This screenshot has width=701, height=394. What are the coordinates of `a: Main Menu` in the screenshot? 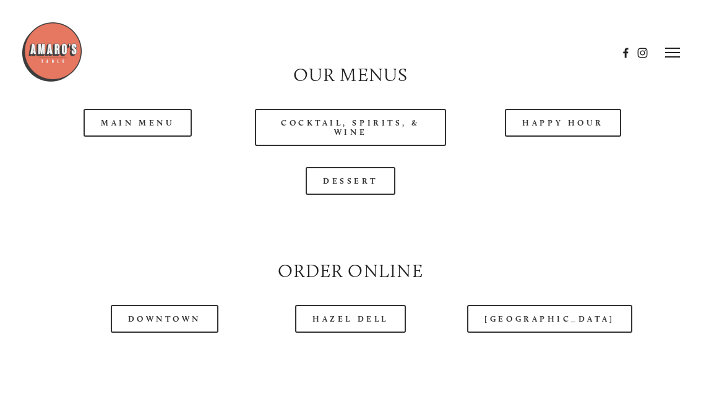 It's located at (137, 122).